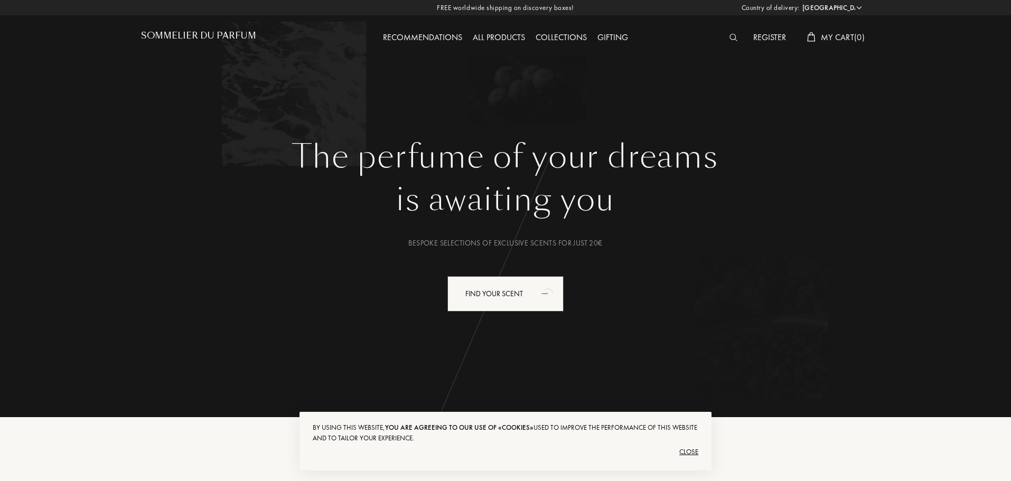 The height and width of the screenshot is (481, 1011). I want to click on div: Collections, so click(561, 38).